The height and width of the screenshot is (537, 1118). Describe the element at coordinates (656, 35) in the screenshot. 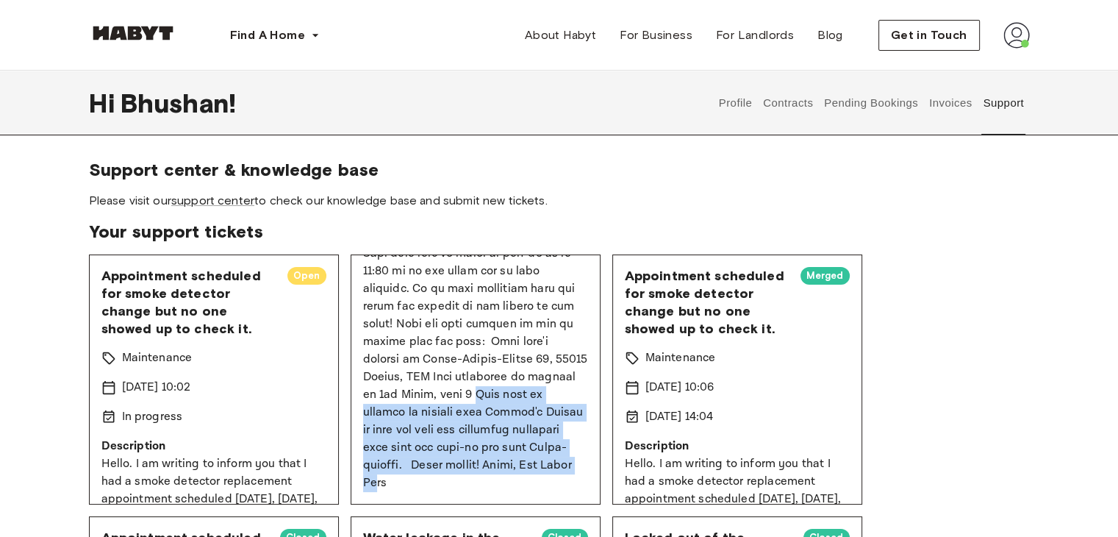

I see `span: For Business` at that location.